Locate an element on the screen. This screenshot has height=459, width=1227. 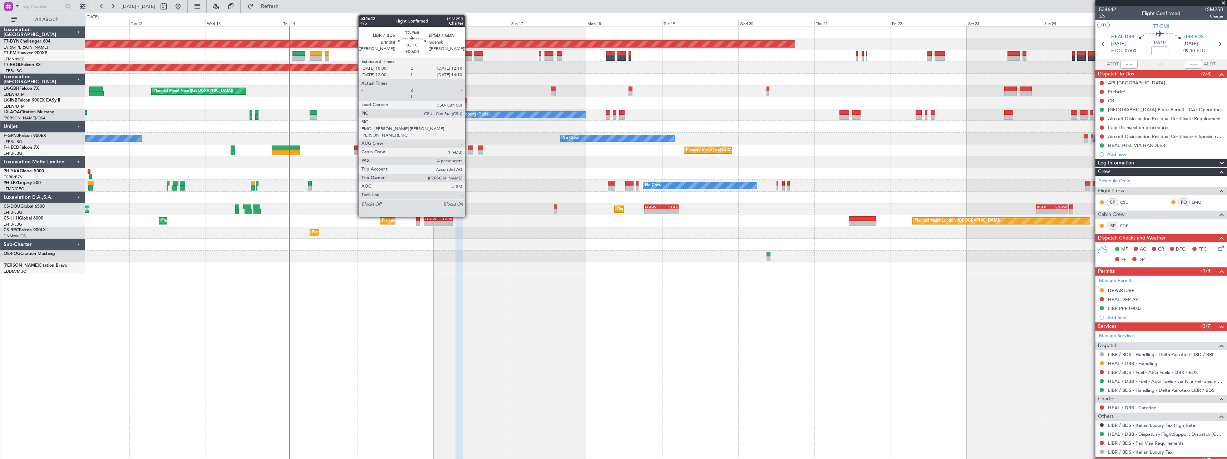
span: DFC, is located at coordinates (1181, 250).